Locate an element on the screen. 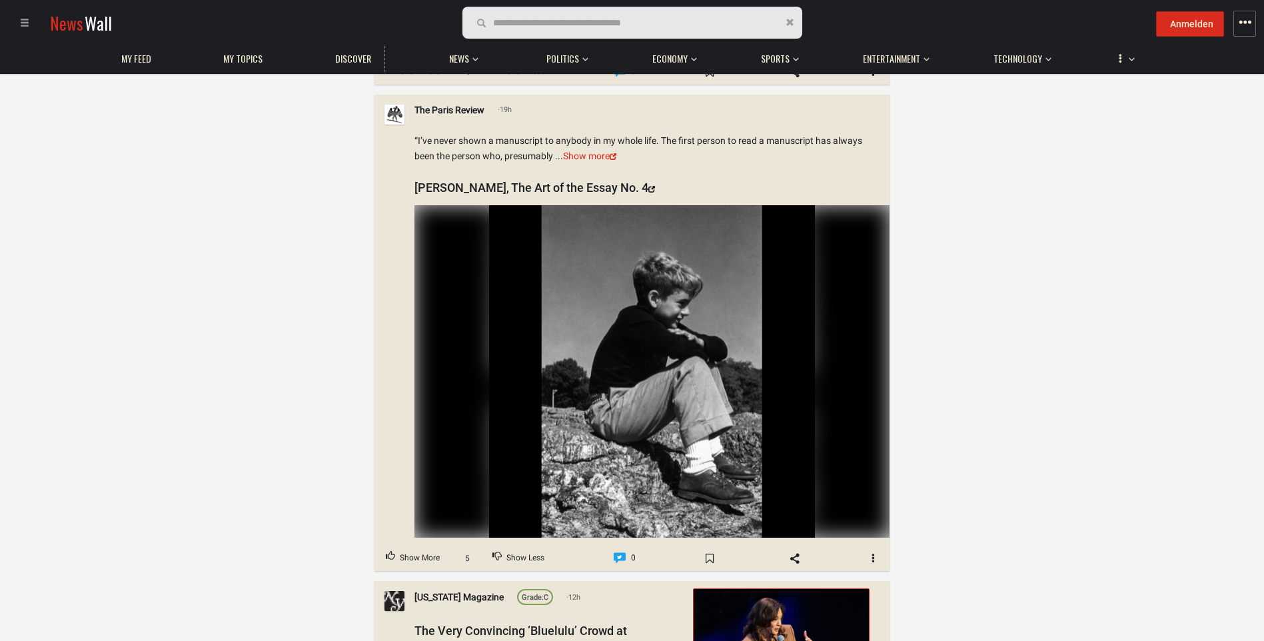 Image resolution: width=1264 pixels, height=641 pixels. div: C is located at coordinates (535, 598).